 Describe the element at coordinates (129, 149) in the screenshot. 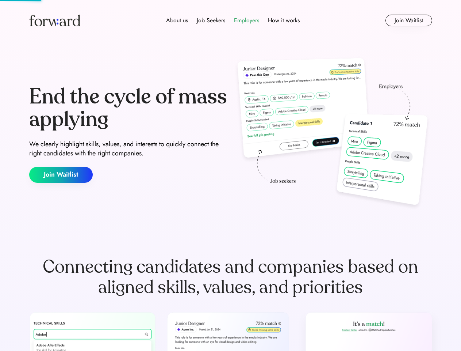

I see `div: We clearly highlight skills, values, and interests to quickly connect the right candidates with t...` at that location.